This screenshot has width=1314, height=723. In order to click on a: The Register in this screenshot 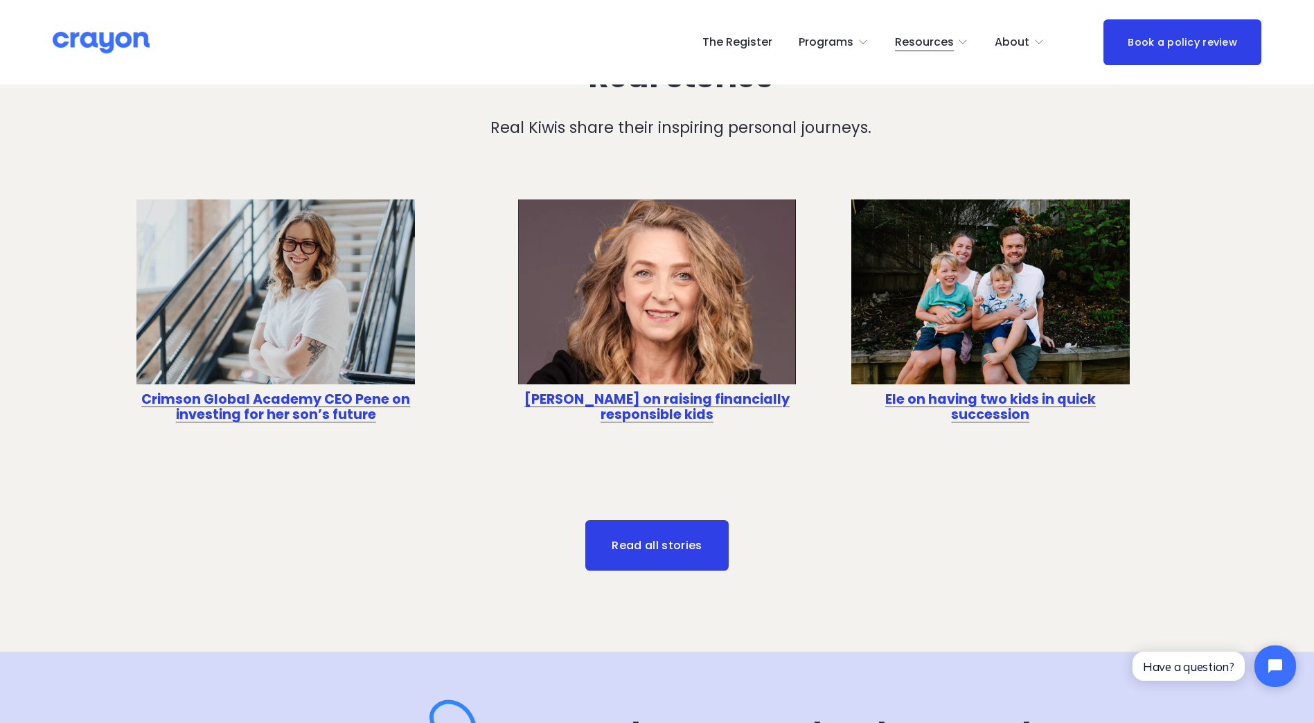, I will do `click(737, 42)`.